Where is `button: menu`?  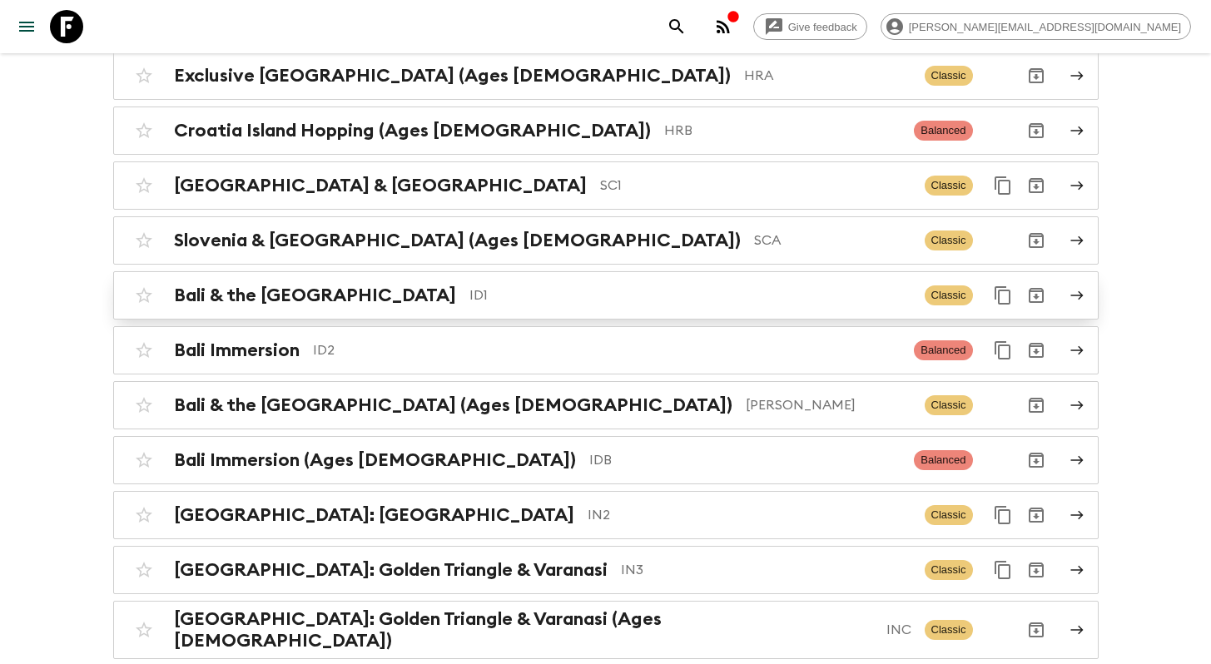 button: menu is located at coordinates (27, 27).